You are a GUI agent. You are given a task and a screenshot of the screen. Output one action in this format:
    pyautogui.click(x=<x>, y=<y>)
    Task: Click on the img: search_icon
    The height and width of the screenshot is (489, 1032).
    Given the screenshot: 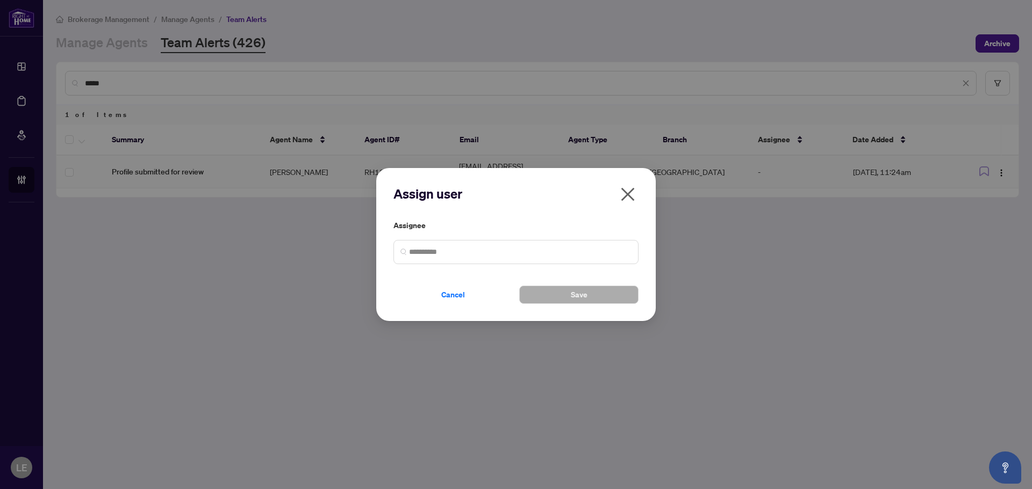 What is the action you would take?
    pyautogui.click(x=403, y=252)
    